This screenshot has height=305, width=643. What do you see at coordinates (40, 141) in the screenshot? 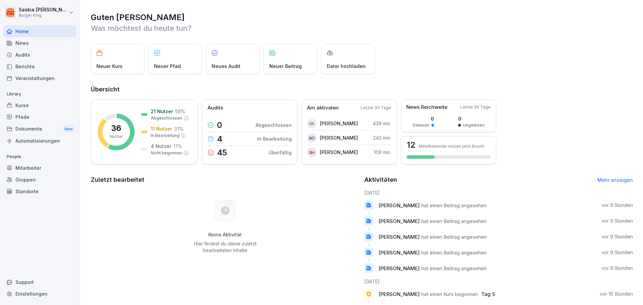
I see `div: Automatisierungen` at bounding box center [40, 141].